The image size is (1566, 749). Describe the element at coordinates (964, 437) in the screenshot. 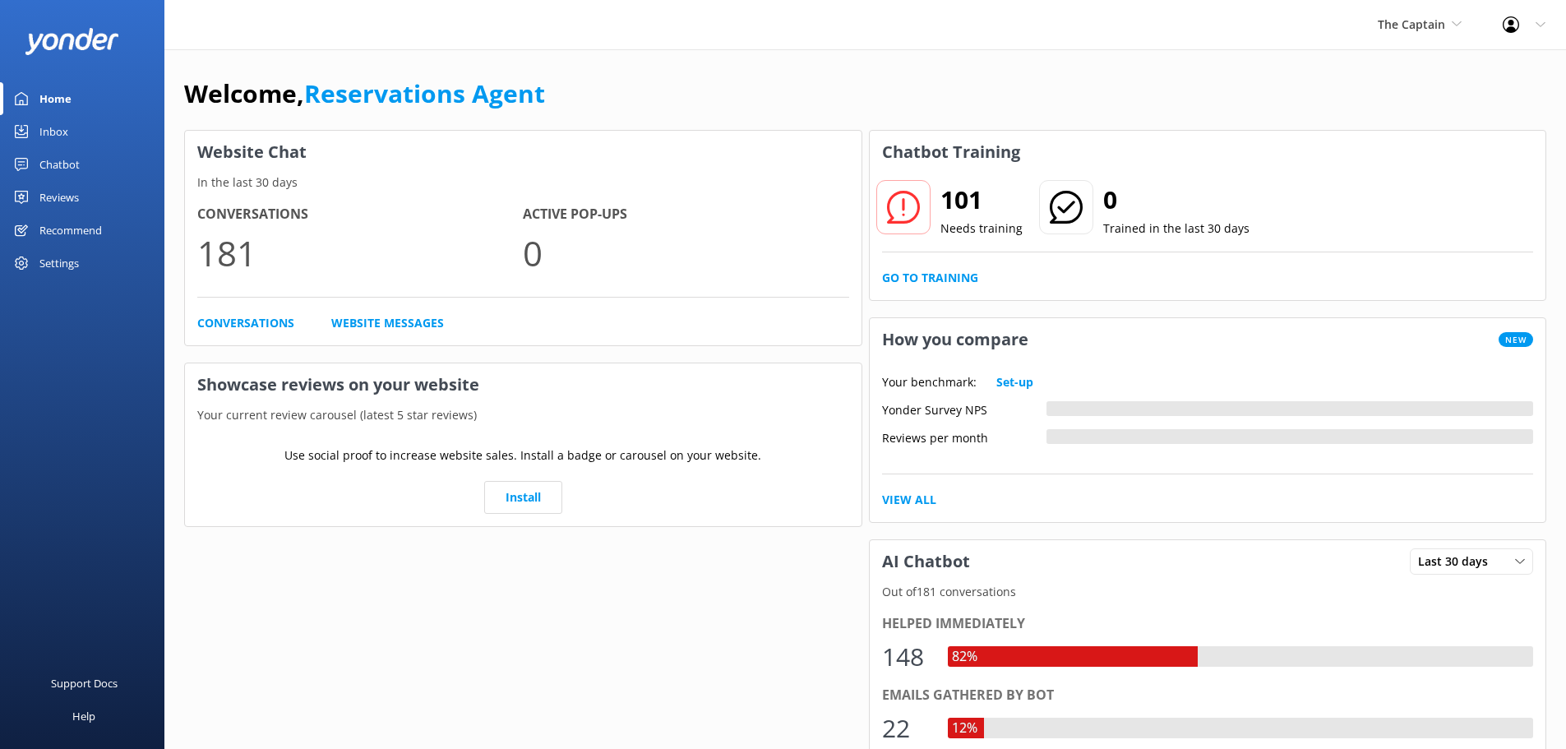

I see `div: Reviews per month` at that location.